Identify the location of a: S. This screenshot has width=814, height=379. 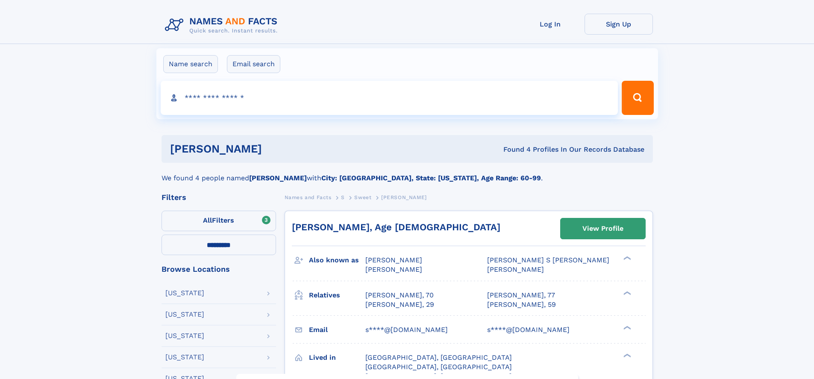
(343, 197).